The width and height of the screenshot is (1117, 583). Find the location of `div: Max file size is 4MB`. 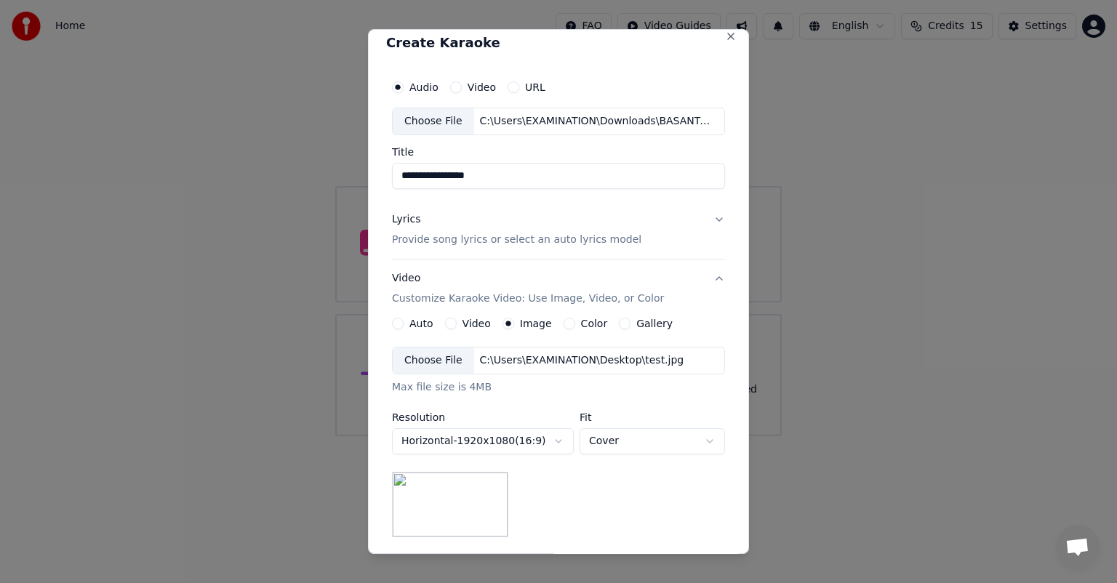

div: Max file size is 4MB is located at coordinates (559, 388).